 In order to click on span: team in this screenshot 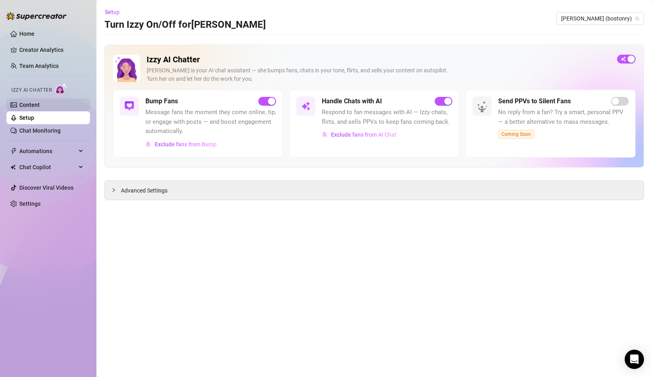, I will do `click(637, 18)`.